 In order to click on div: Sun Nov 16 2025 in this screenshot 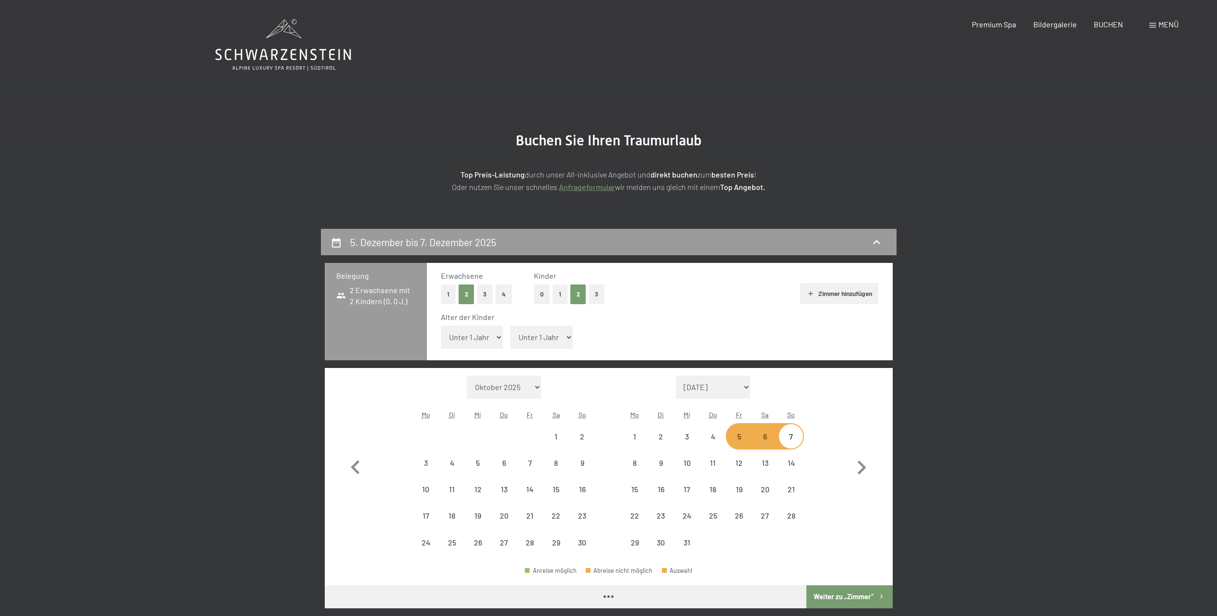, I will do `click(582, 489)`.